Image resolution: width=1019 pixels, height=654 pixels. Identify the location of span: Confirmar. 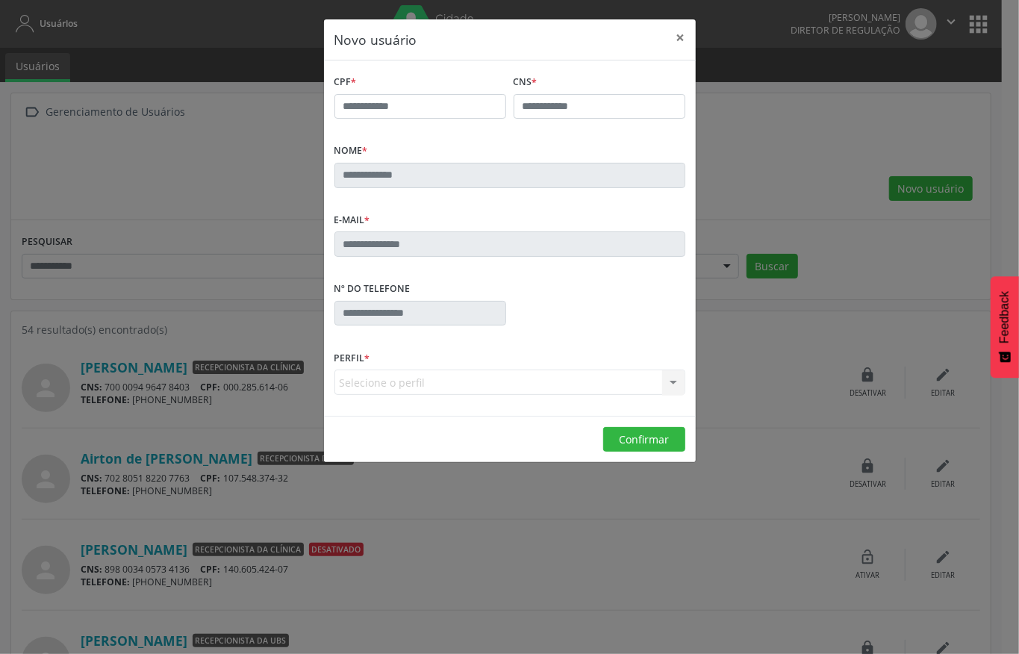
(644, 439).